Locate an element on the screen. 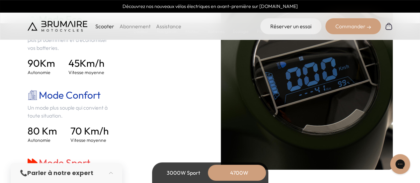 This screenshot has width=420, height=183. h3: Mode Confort is located at coordinates (70, 95).